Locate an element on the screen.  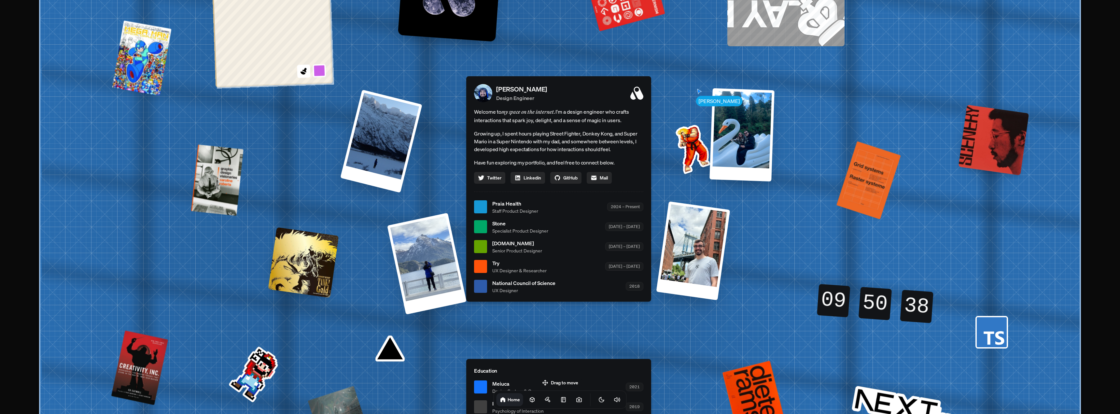
span: Welcome to I'm a design engineer who crafts interactions that spark joy, delight, and a sense of ... is located at coordinates (559, 116).